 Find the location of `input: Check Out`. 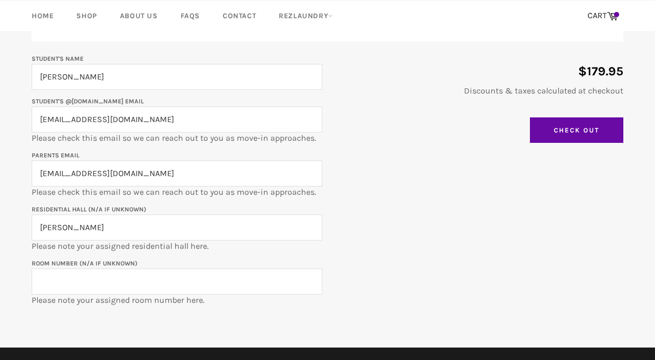

input: Check Out is located at coordinates (576, 130).